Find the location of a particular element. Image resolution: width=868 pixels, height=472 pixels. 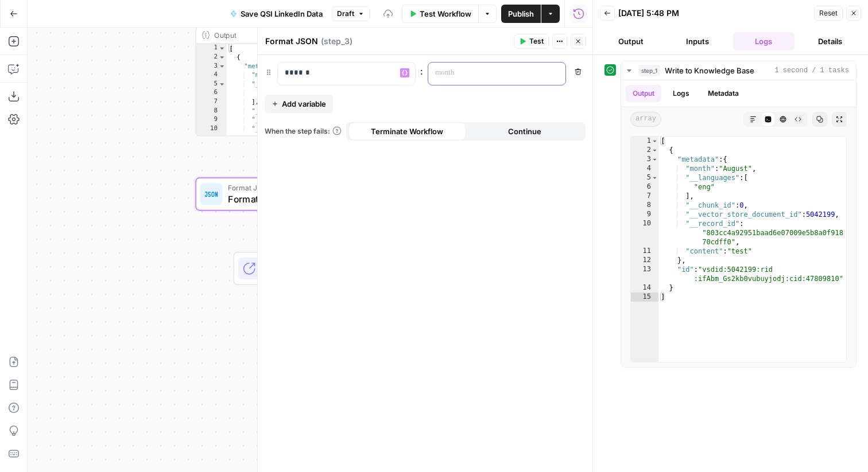

span: Continue is located at coordinates (524, 131).